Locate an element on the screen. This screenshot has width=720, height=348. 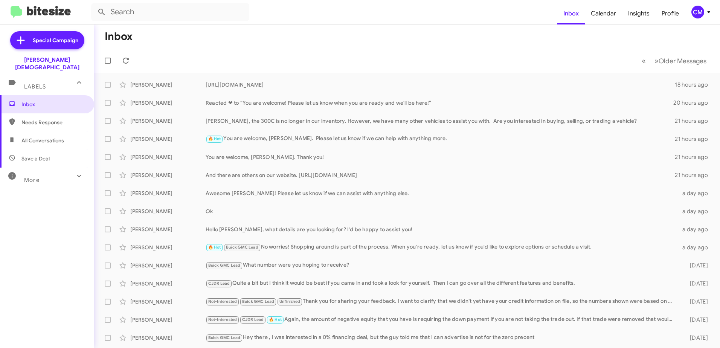
input: Search is located at coordinates (170, 12).